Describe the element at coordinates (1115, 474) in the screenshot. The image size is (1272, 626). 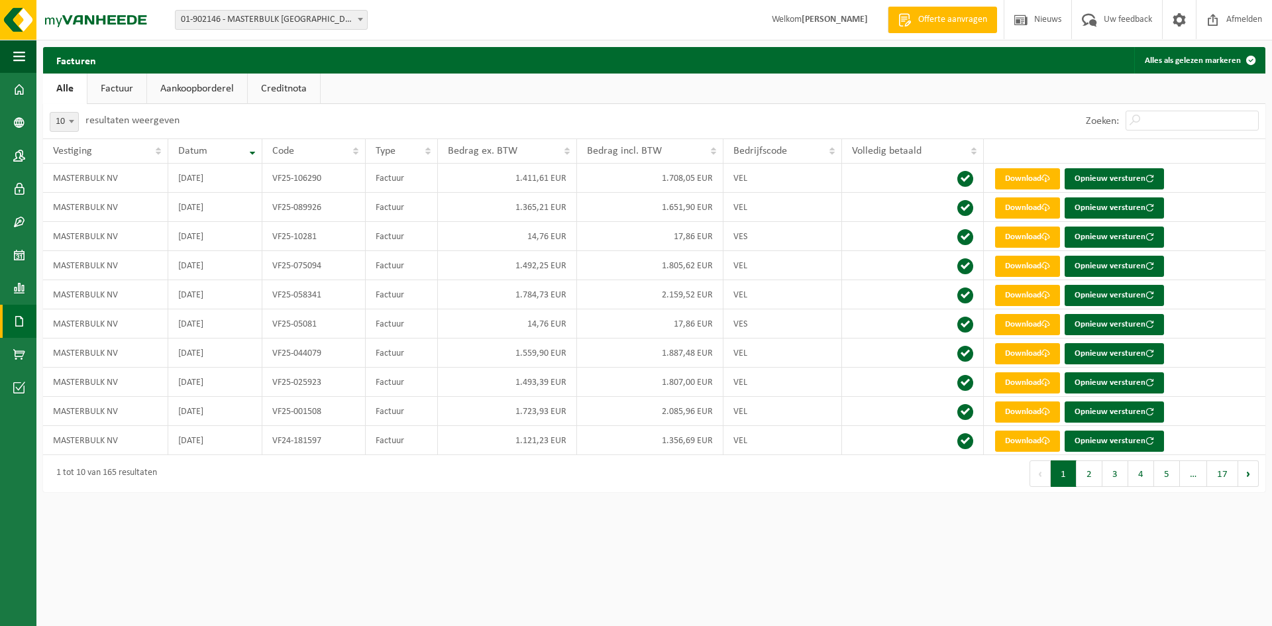
I see `button: 3` at that location.